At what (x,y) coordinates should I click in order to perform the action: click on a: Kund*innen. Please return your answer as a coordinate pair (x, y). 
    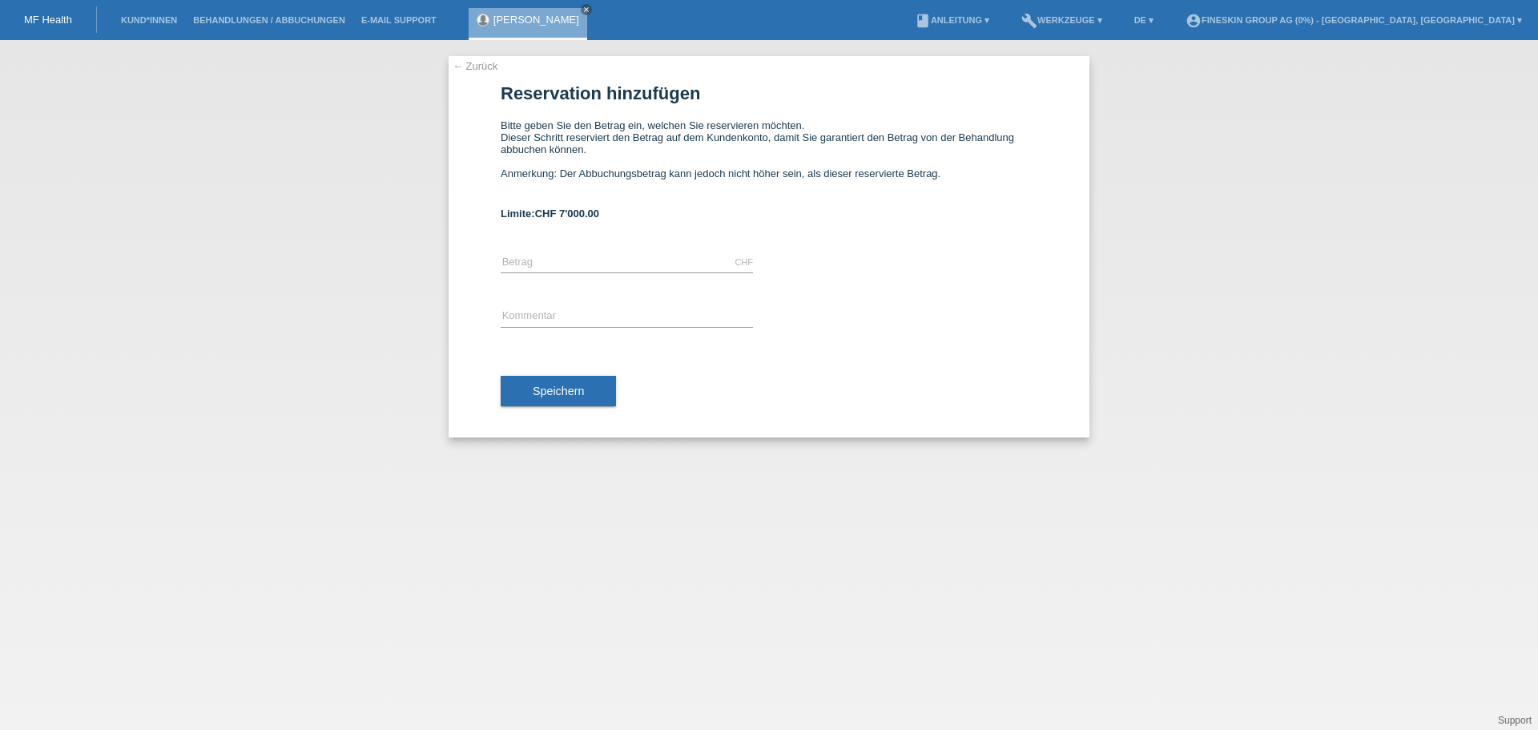
    Looking at the image, I should click on (149, 20).